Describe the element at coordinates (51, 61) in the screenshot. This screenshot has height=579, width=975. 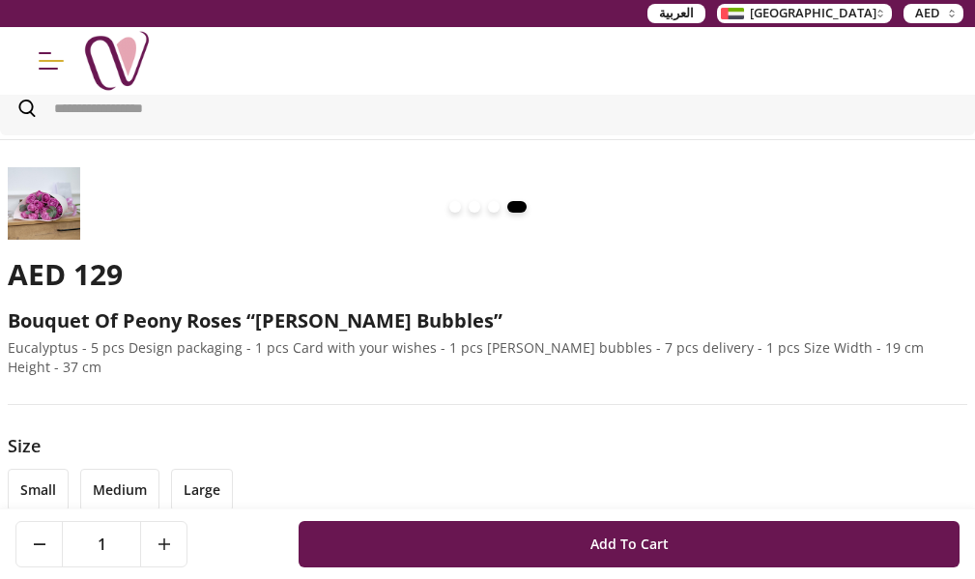
I see `button: Menu` at that location.